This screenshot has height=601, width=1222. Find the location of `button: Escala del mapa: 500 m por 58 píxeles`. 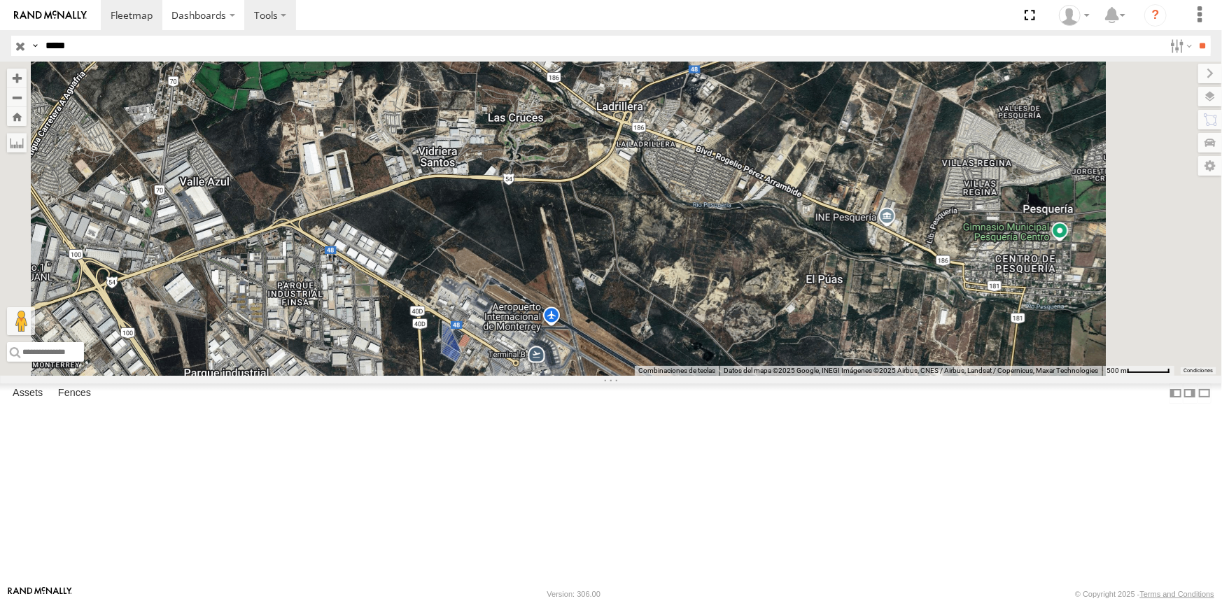

button: Escala del mapa: 500 m por 58 píxeles is located at coordinates (1138, 371).